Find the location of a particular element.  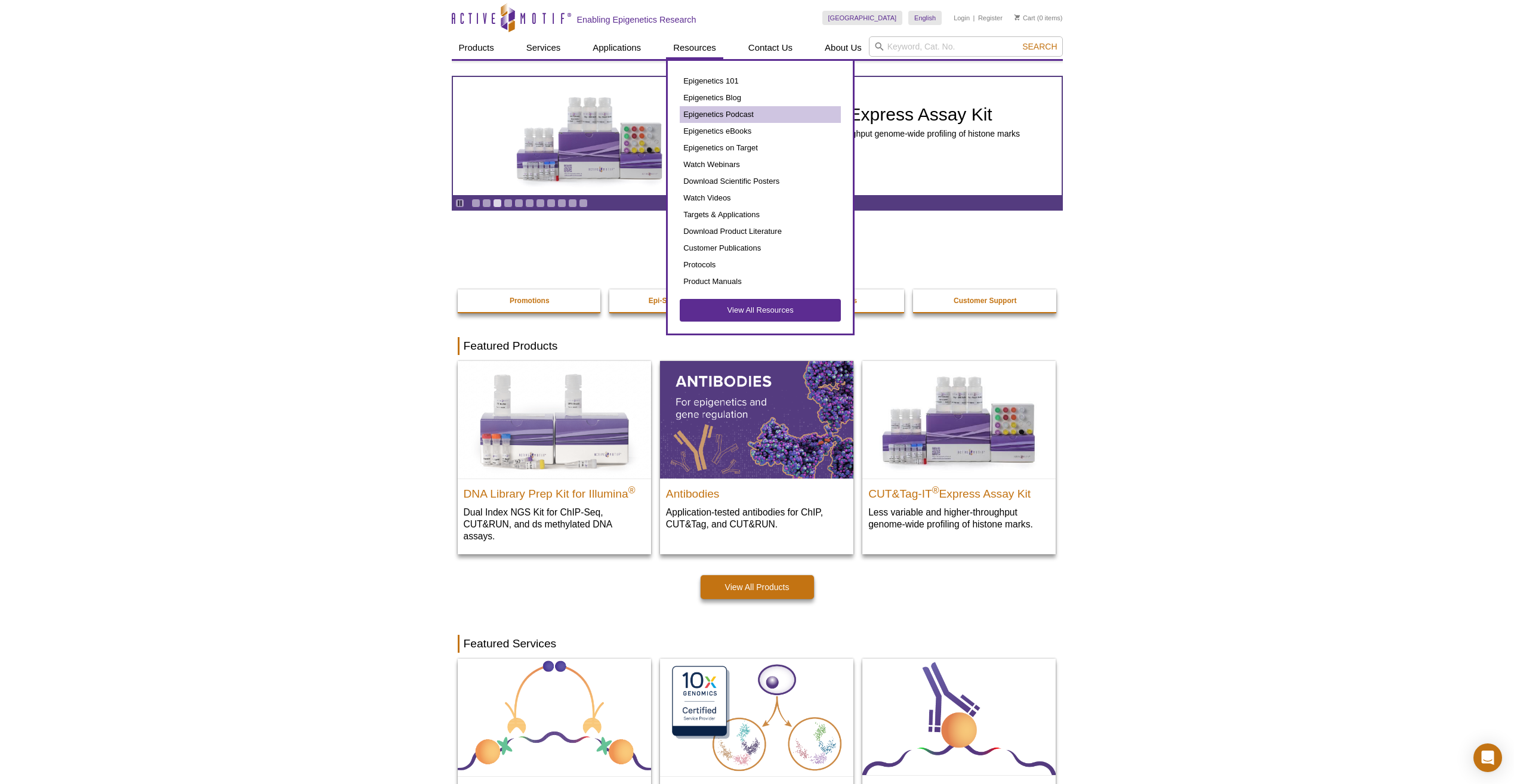

a: Watch Webinars is located at coordinates (760, 165).